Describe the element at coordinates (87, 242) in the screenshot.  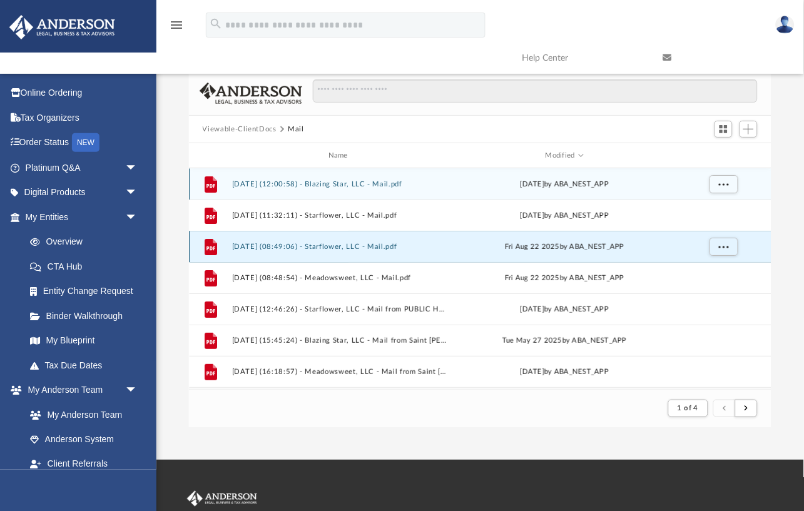
I see `a: Overview` at that location.